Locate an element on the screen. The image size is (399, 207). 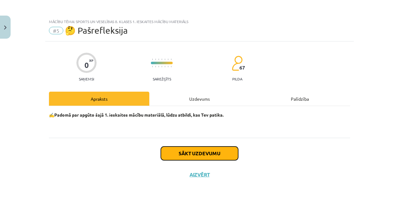
p: Saņemsi is located at coordinates (86, 79).